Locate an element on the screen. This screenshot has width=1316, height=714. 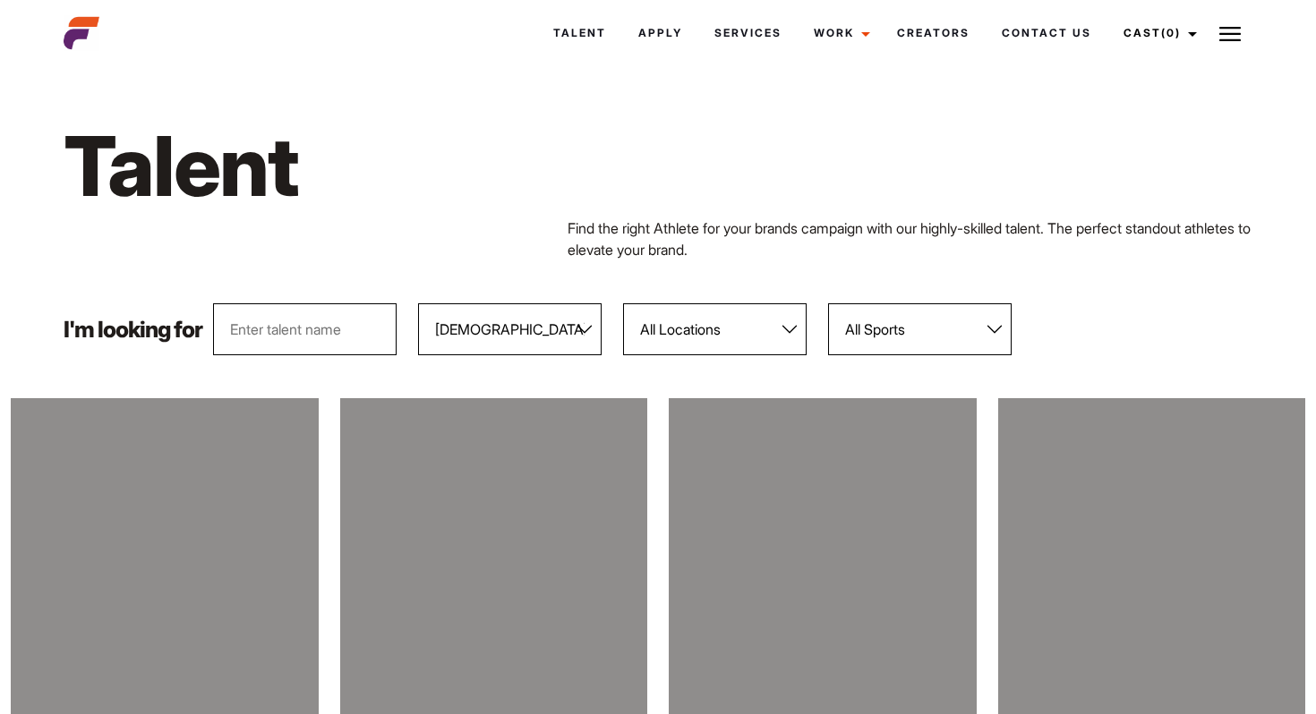
p: Find the right Athlete for your brands campaign with our highly-skilled talent. The perfect stand... is located at coordinates (909, 239).